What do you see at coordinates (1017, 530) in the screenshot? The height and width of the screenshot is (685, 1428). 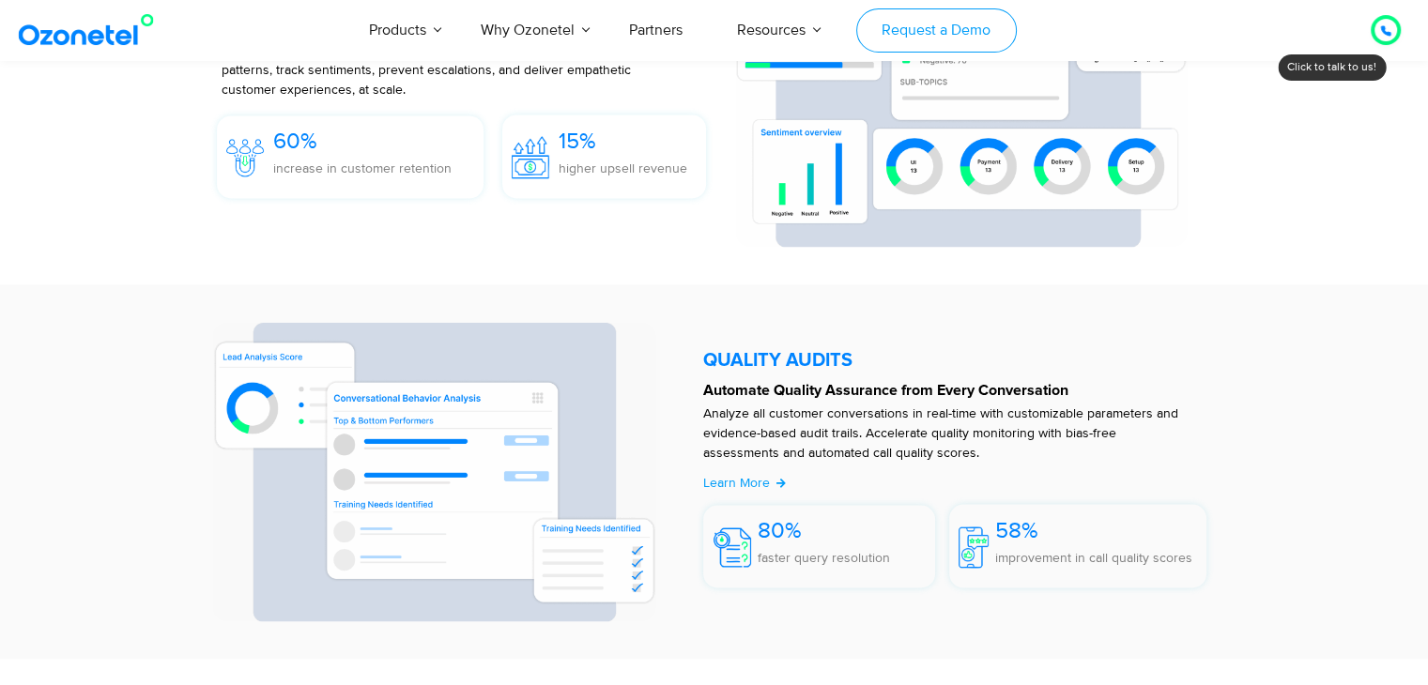 I see `span: 58%` at bounding box center [1017, 530].